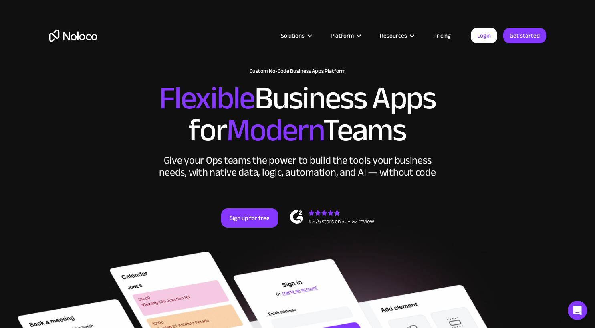  What do you see at coordinates (484, 36) in the screenshot?
I see `a: Login` at bounding box center [484, 36].